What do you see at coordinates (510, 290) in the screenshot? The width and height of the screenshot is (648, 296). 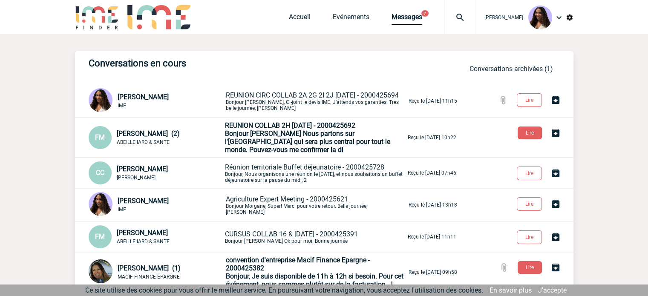 I see `a: En savoir plus` at bounding box center [510, 290].